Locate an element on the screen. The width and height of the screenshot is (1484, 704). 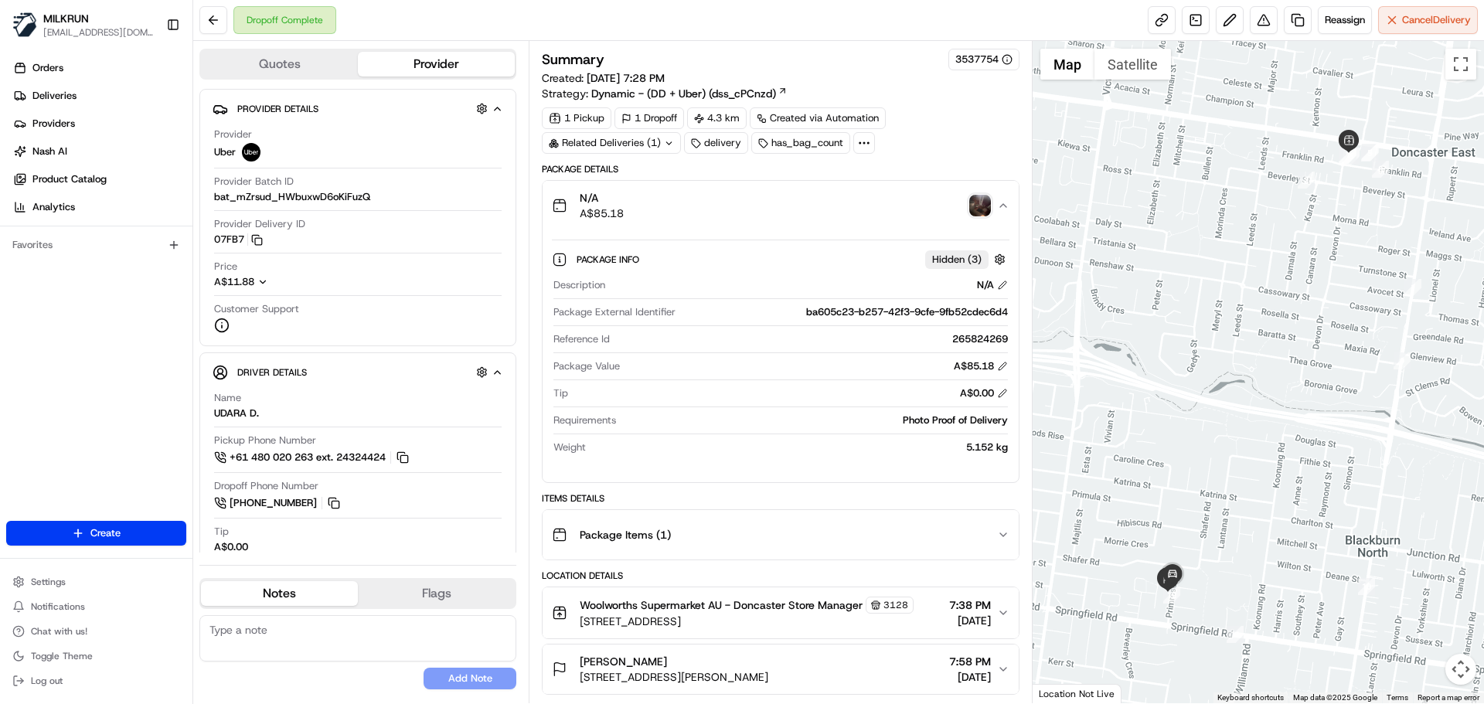
div: Favorites is located at coordinates (96, 245).